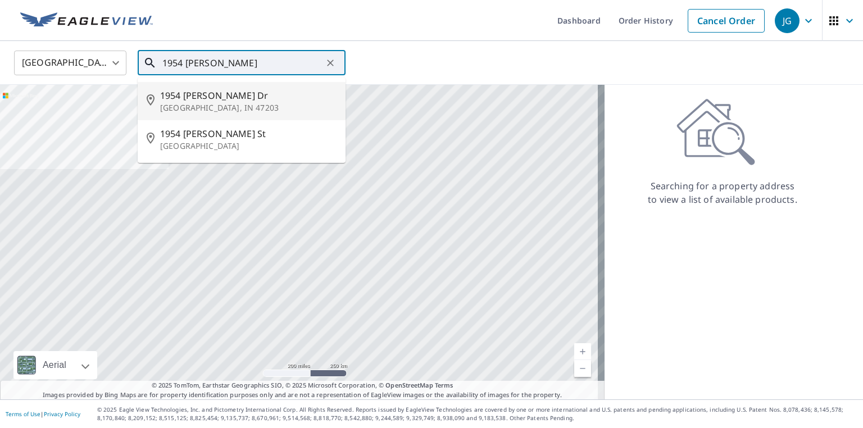 This screenshot has width=863, height=428. I want to click on div: JG, so click(787, 21).